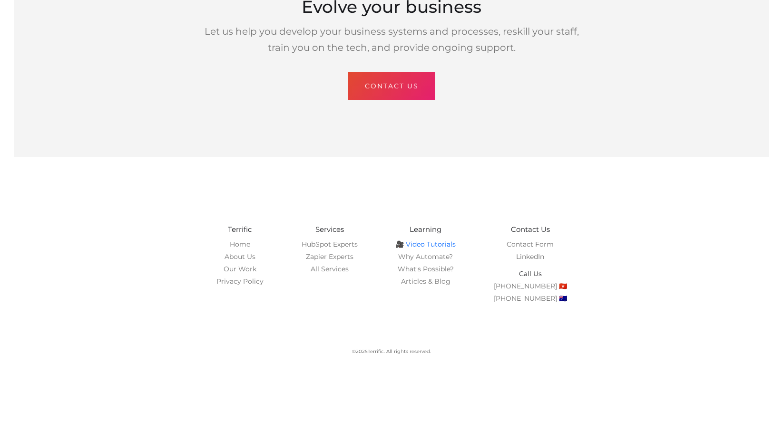  What do you see at coordinates (426, 269) in the screenshot?
I see `a: What's Possible?` at bounding box center [426, 269].